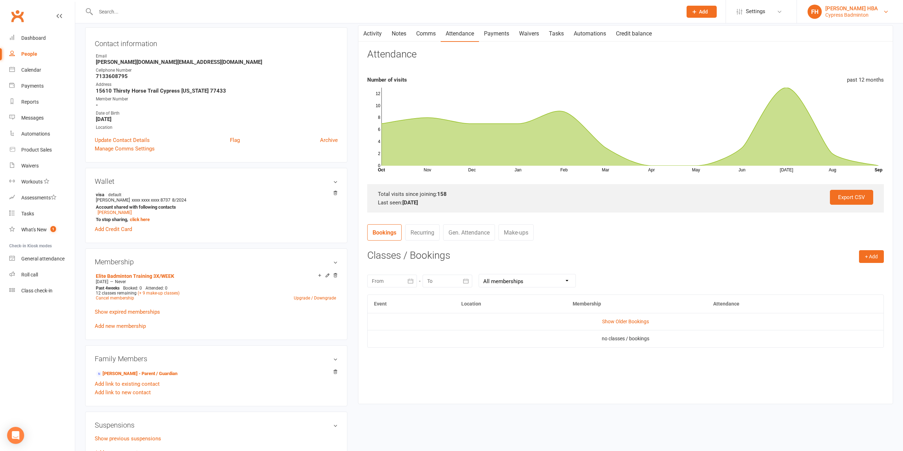 The image size is (903, 451). What do you see at coordinates (53, 229) in the screenshot?
I see `span: 1` at bounding box center [53, 229].